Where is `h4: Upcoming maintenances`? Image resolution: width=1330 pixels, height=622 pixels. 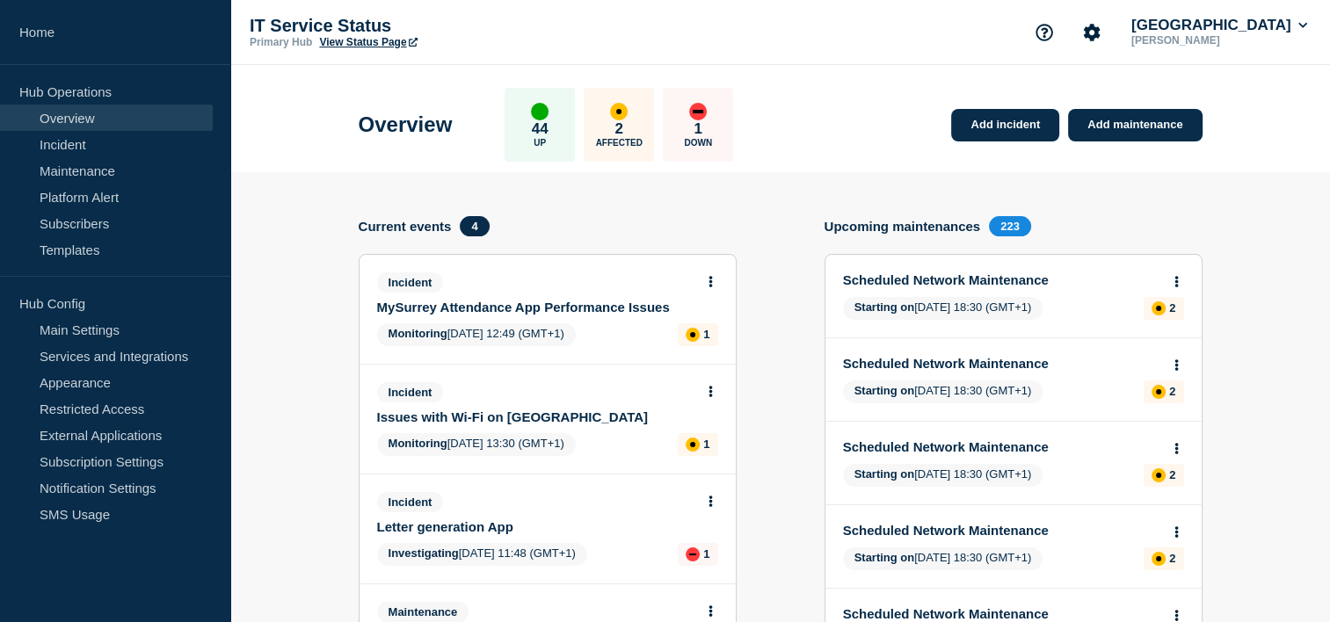 h4: Upcoming maintenances is located at coordinates (903, 226).